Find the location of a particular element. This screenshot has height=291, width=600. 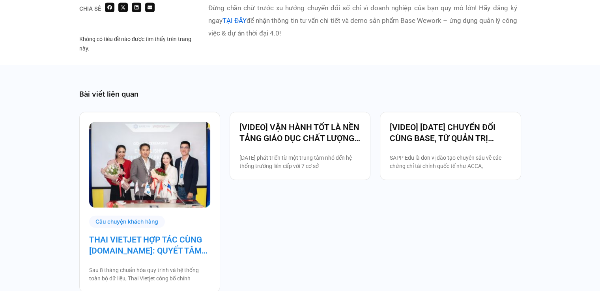

b: Đừng chần chừ trước xu hướng chuyển đổi số chỉ vì doanh nghiệp của bạn quy mô lớn! Hãy đăng ký ng... is located at coordinates (363, 21).